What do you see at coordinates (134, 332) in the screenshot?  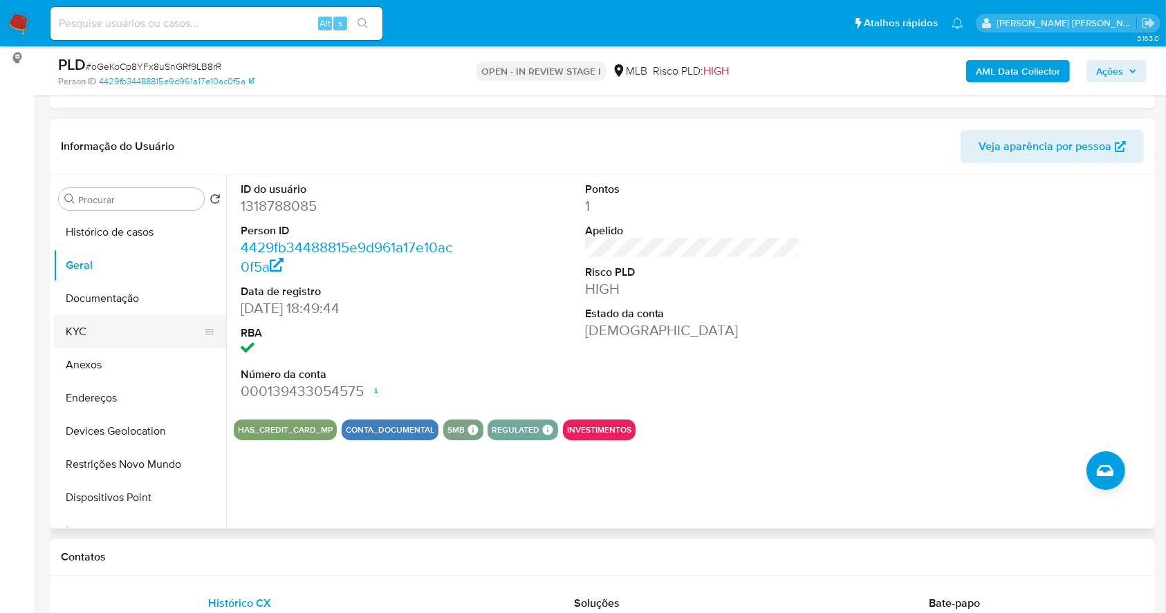 I see `button: KYC` at bounding box center [134, 332].